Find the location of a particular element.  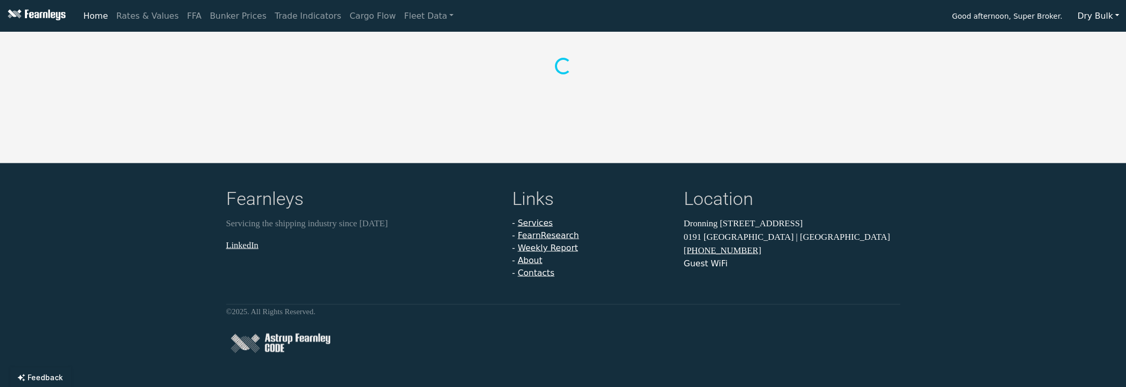

a: Fleet Data is located at coordinates (429, 16).